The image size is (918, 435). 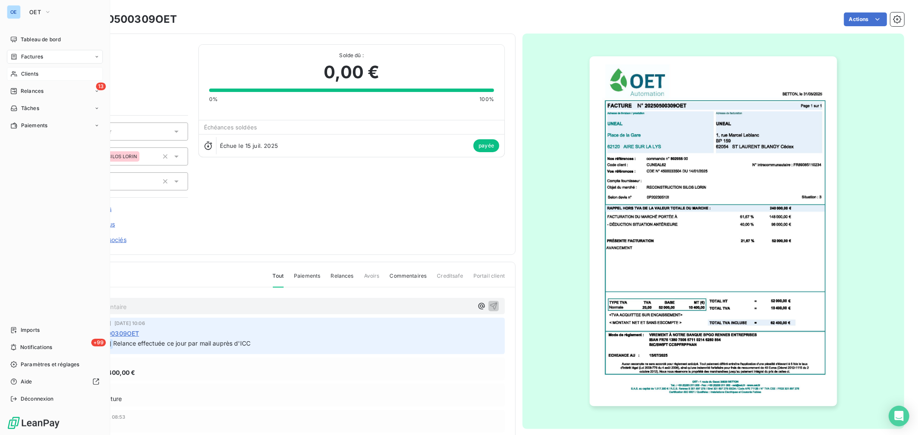 I want to click on img: invoice_thumbnail, so click(x=713, y=232).